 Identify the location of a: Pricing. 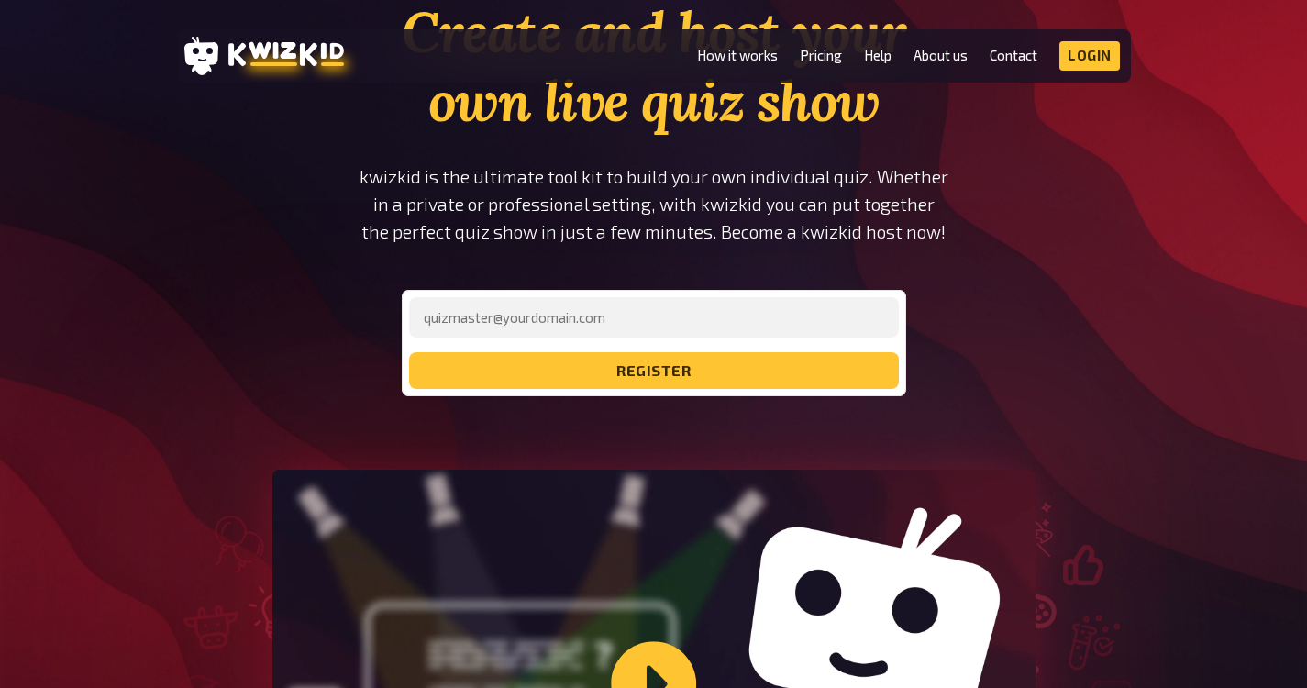
(821, 55).